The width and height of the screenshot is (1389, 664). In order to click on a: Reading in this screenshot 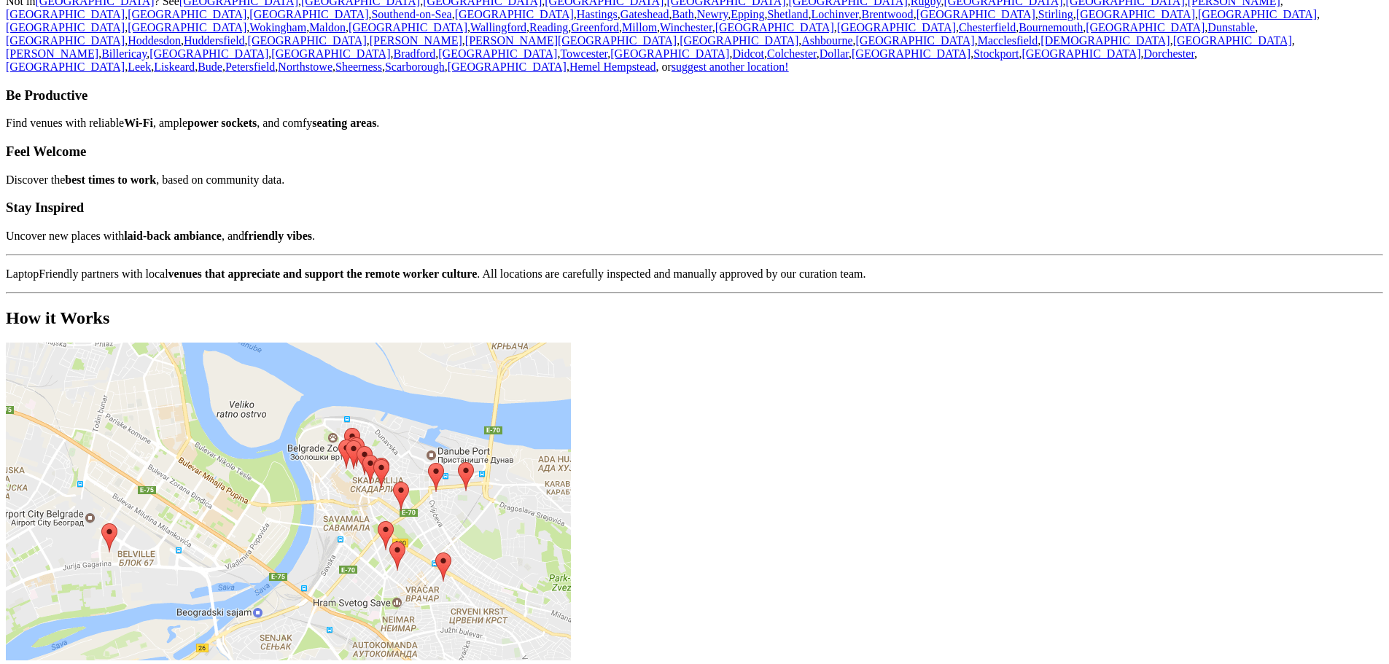, I will do `click(548, 27)`.